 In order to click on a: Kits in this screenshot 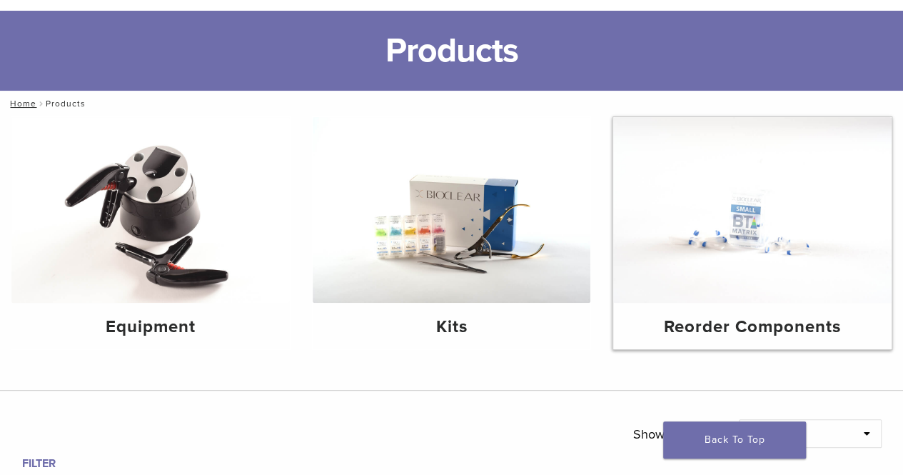, I will do `click(452, 233)`.